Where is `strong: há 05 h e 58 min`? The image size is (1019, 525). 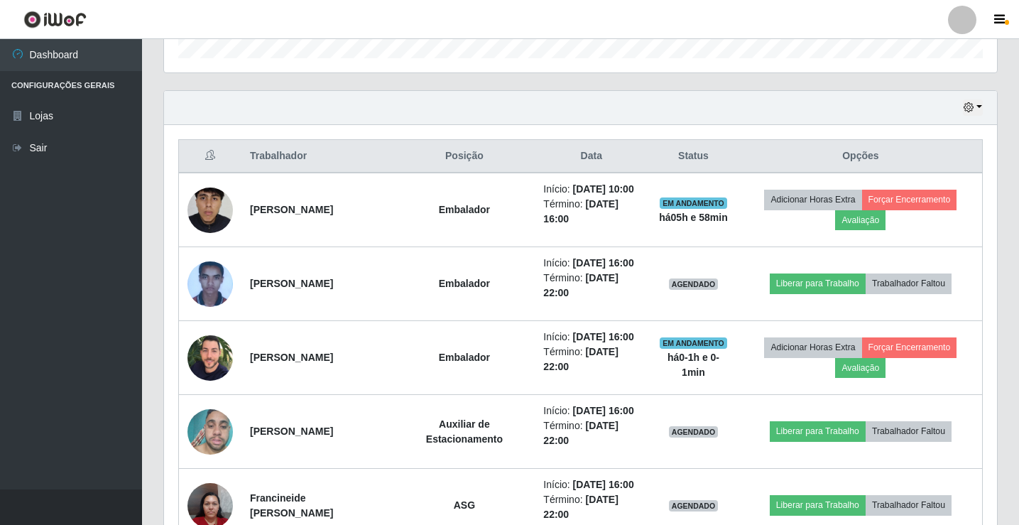 strong: há 05 h e 58 min is located at coordinates (693, 217).